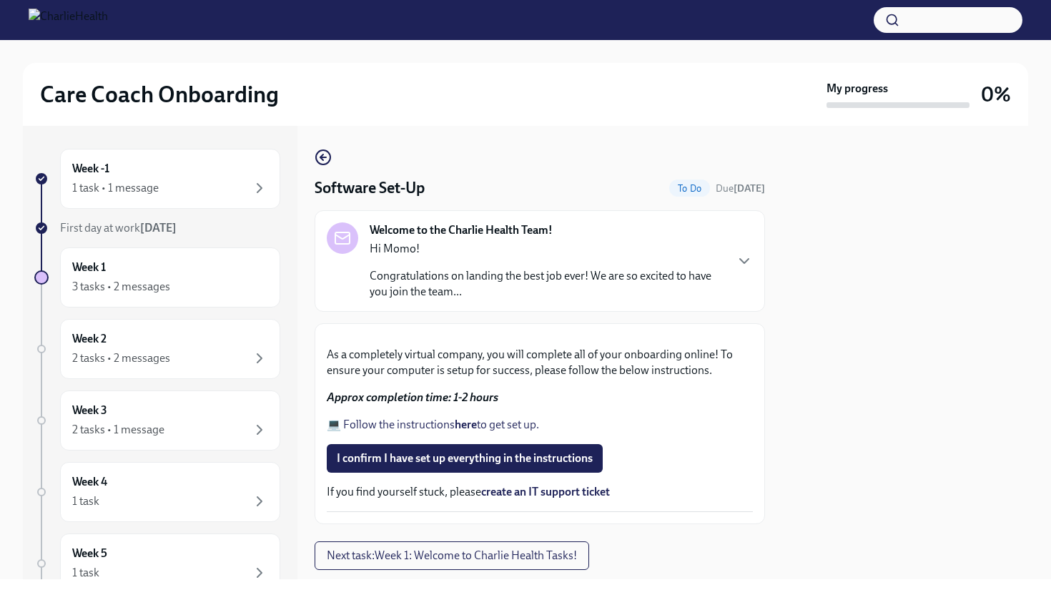 The image size is (1051, 595). I want to click on h4: Software Set-Up, so click(370, 188).